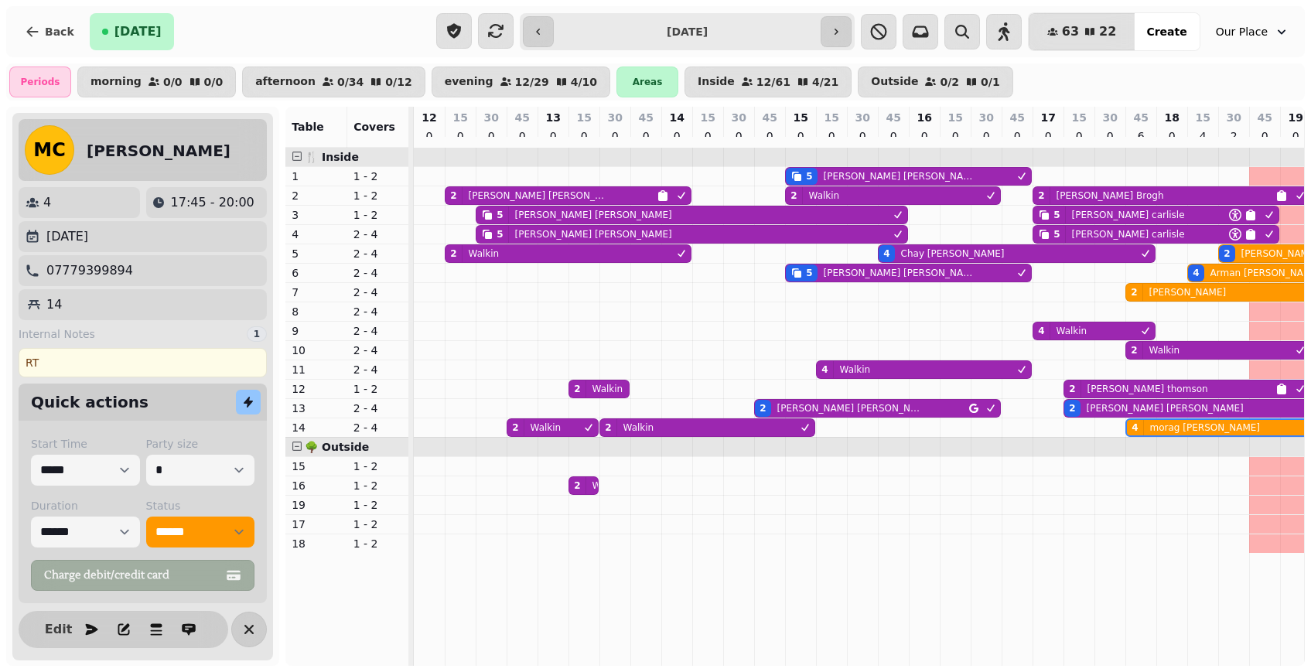 The image size is (1311, 672). Describe the element at coordinates (1234, 136) in the screenshot. I see `p: 2` at that location.